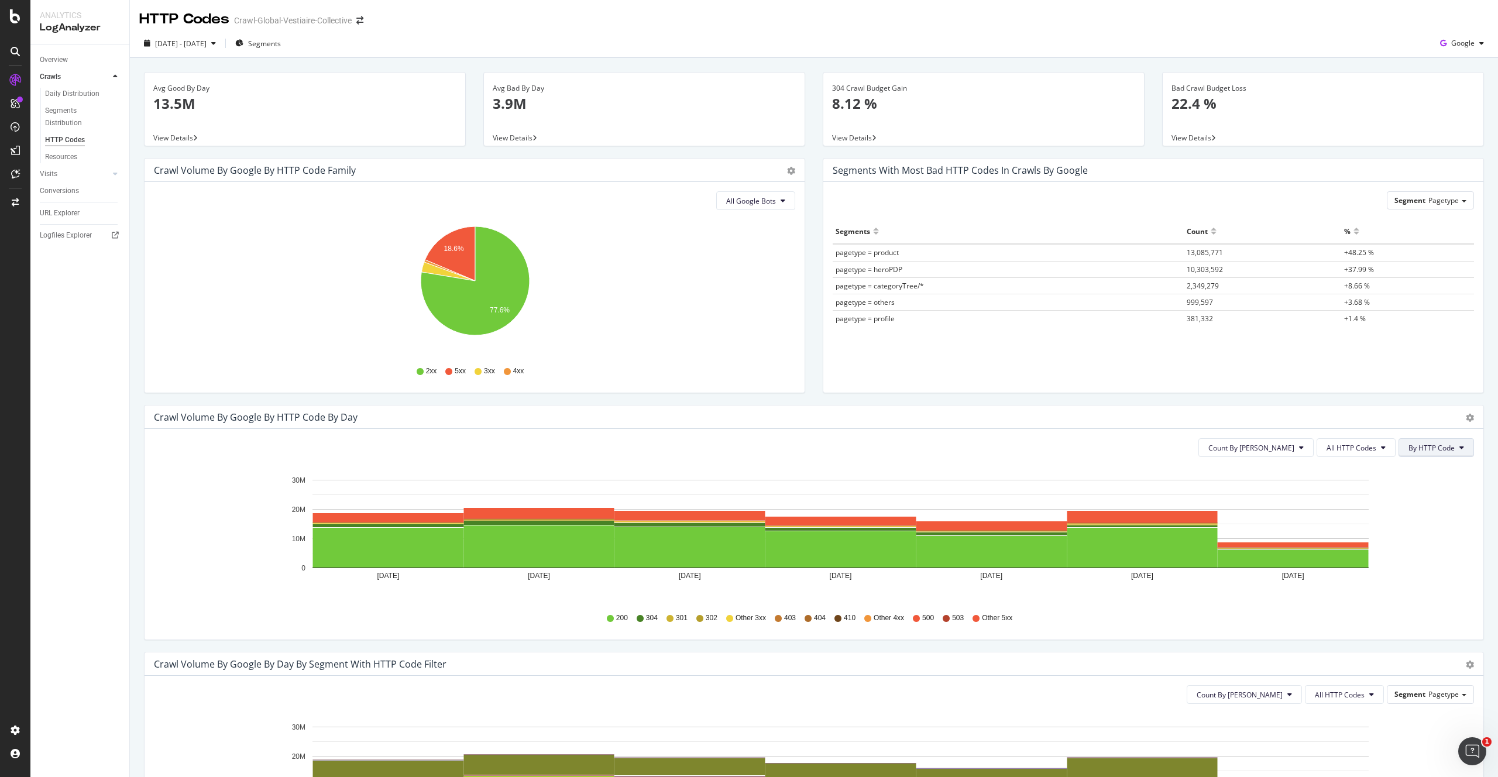  What do you see at coordinates (1431, 448) in the screenshot?
I see `span: By HTTP Code` at bounding box center [1431, 448].